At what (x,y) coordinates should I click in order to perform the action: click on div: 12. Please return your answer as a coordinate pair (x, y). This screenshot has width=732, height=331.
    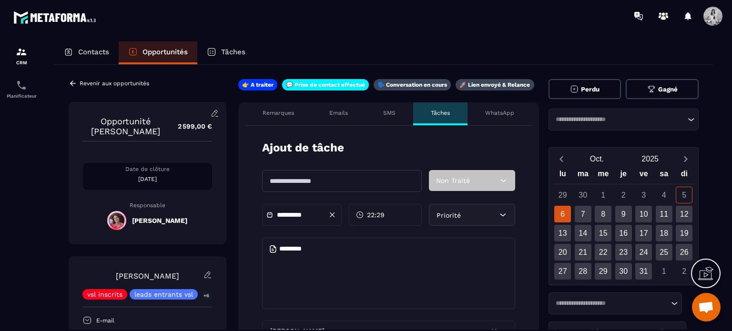
    Looking at the image, I should click on (684, 214).